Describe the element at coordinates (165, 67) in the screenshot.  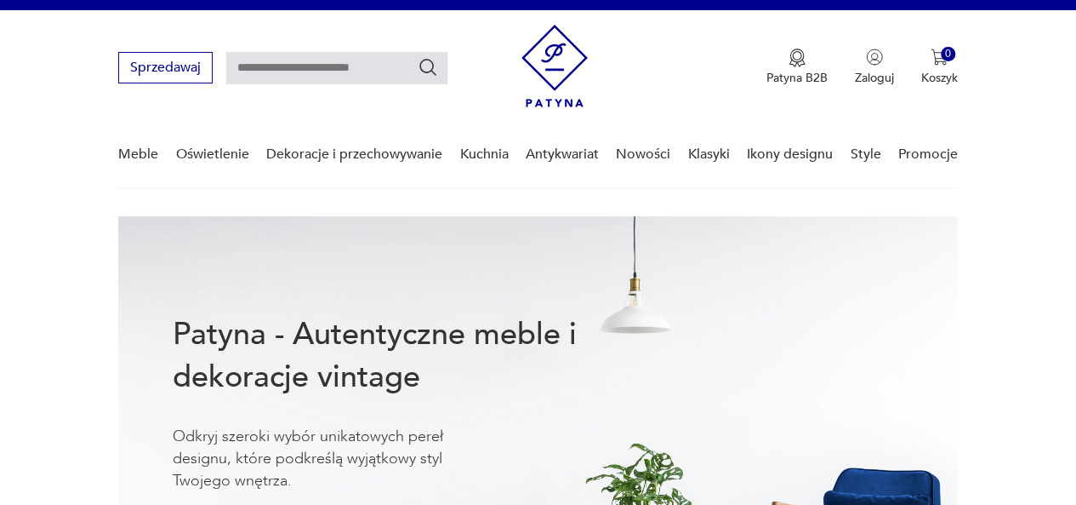
I see `button: Sprzedawaj` at that location.